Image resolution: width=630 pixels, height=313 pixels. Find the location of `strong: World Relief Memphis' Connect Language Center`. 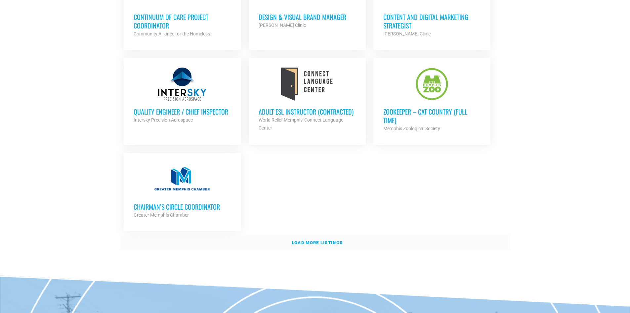

strong: World Relief Memphis' Connect Language Center is located at coordinates (301, 124).